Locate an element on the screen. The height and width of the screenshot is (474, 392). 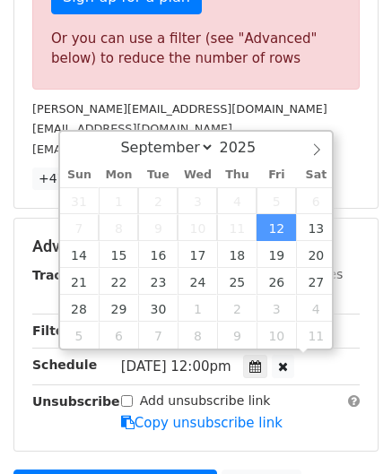
span: September 30, 2025 is located at coordinates (158, 308).